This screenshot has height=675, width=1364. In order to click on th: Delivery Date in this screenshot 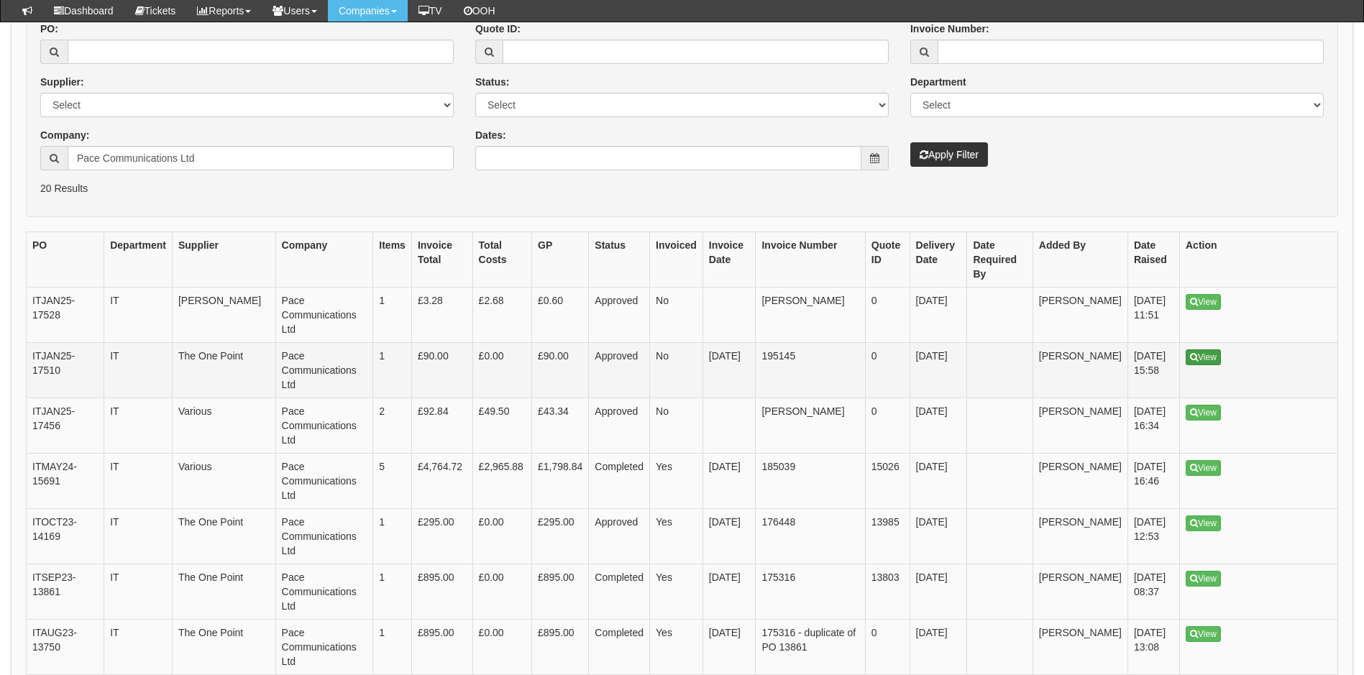, I will do `click(938, 260)`.